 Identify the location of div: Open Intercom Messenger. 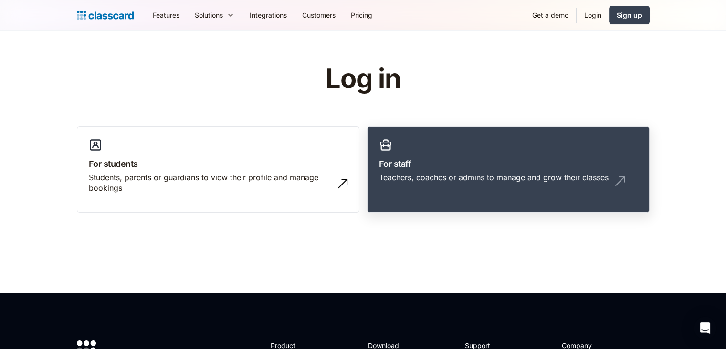
(705, 328).